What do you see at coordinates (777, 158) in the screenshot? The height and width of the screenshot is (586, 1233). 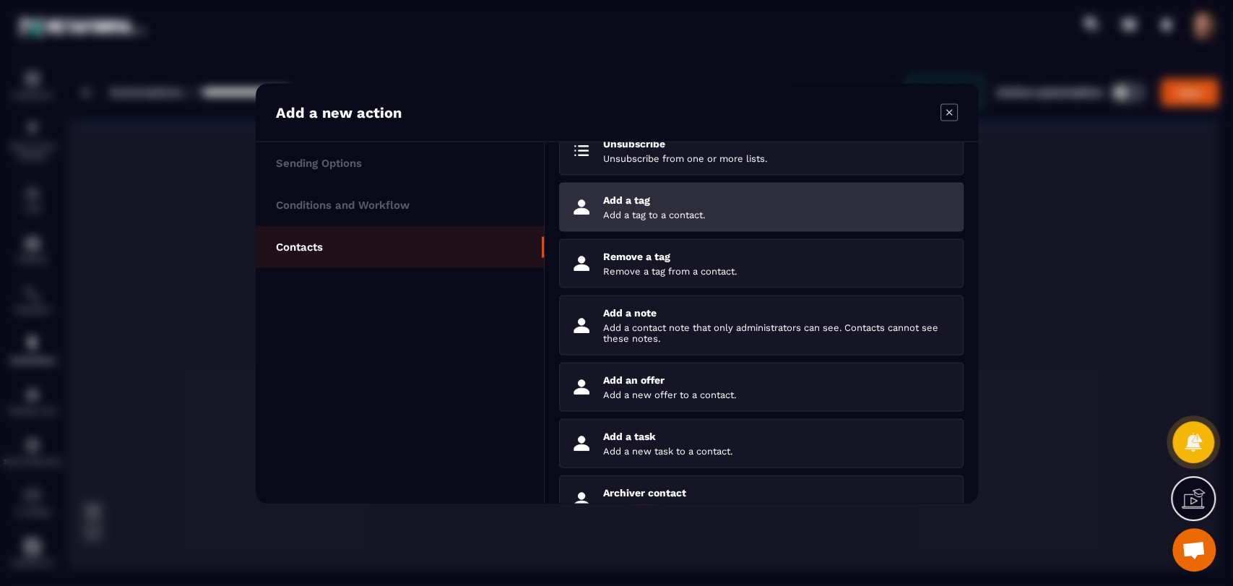 I see `p: Unsubscribe from one or more lists.` at bounding box center [777, 158].